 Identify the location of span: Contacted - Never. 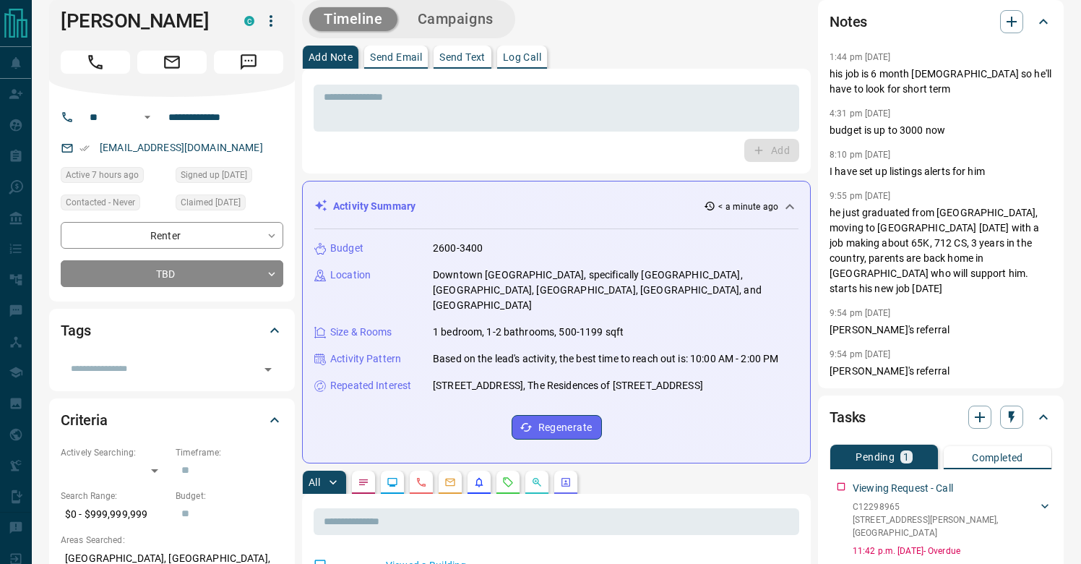
(100, 202).